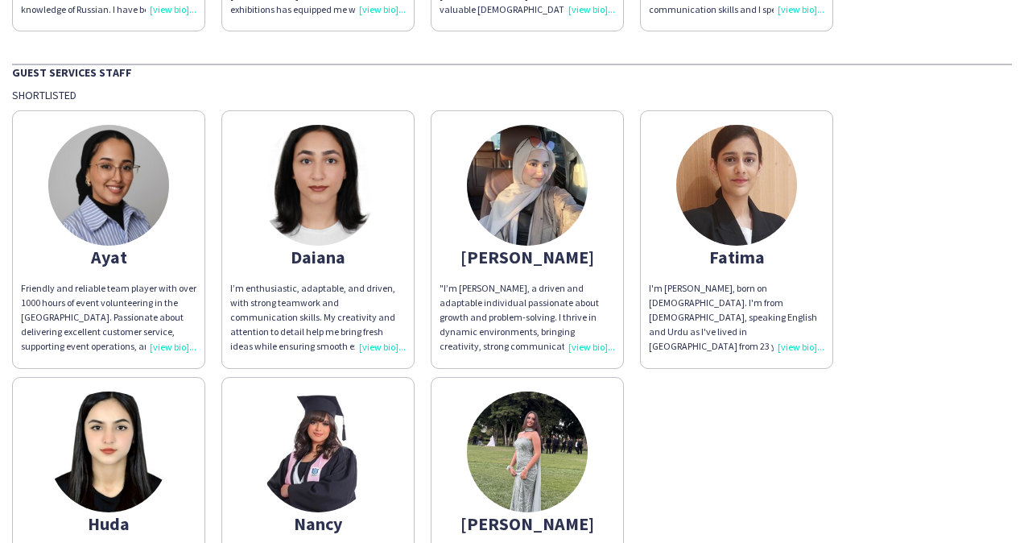  What do you see at coordinates (109, 257) in the screenshot?
I see `div: Ayat` at bounding box center [109, 257].